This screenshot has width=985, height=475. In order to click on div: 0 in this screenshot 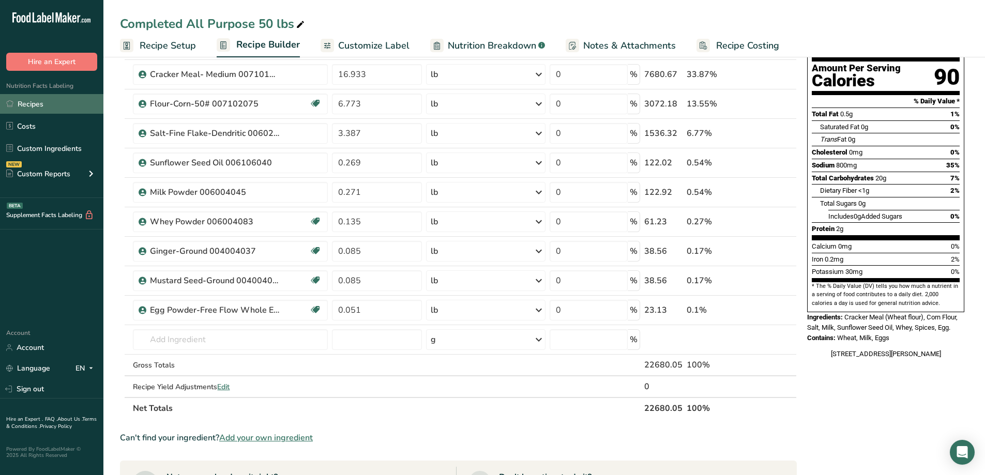, I will do `click(663, 387)`.